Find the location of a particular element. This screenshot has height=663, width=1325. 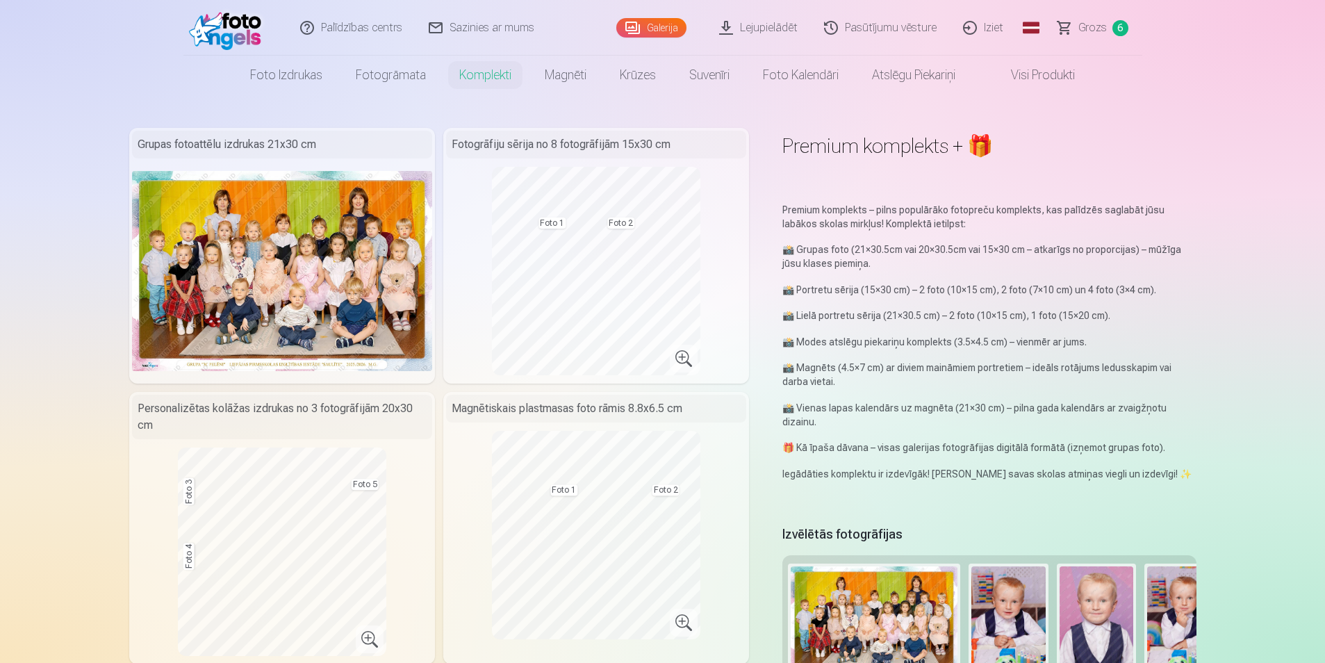

div: Magnētiskais plastmasas foto rāmis 8.8x6.5 cm is located at coordinates (596, 409).